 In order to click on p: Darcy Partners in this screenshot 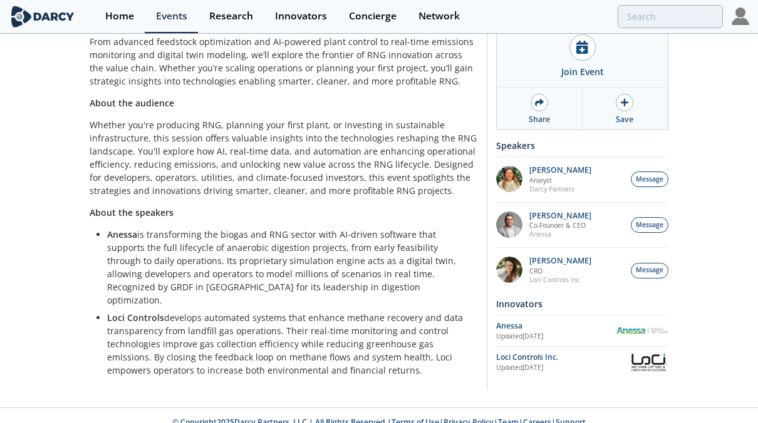, I will do `click(560, 189)`.